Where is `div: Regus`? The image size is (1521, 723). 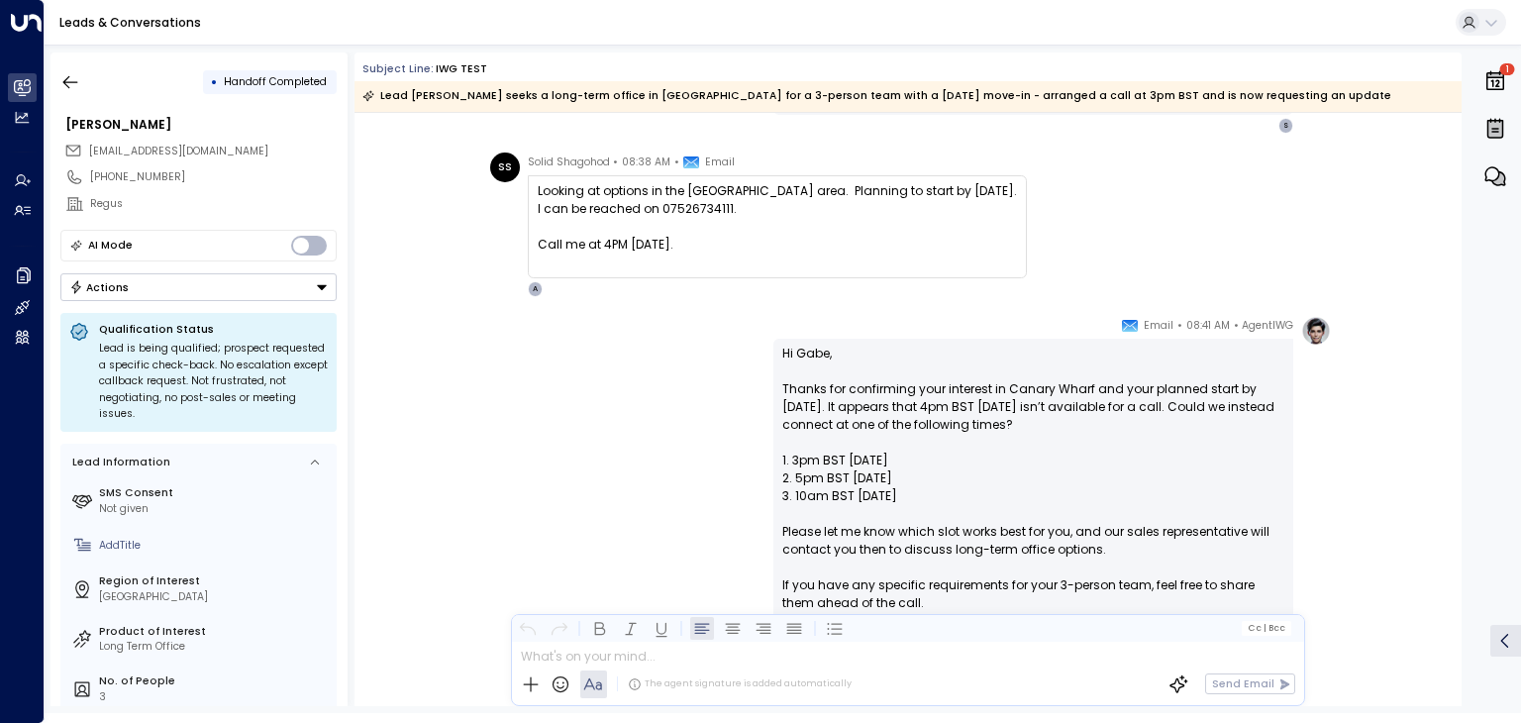
div: Regus is located at coordinates (213, 204).